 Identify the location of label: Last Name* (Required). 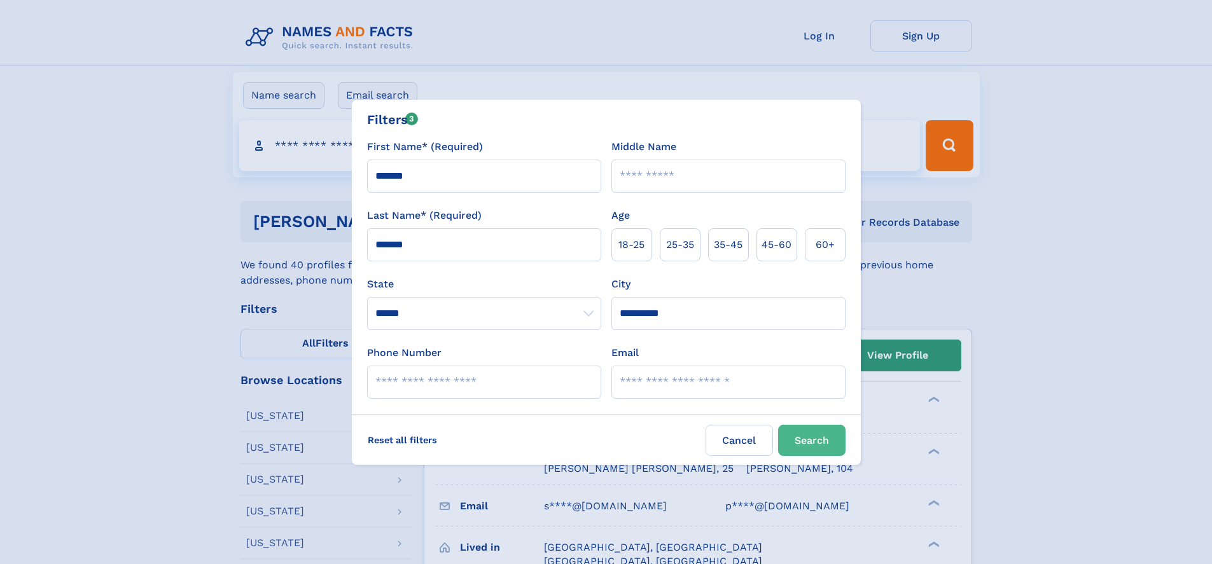
(424, 216).